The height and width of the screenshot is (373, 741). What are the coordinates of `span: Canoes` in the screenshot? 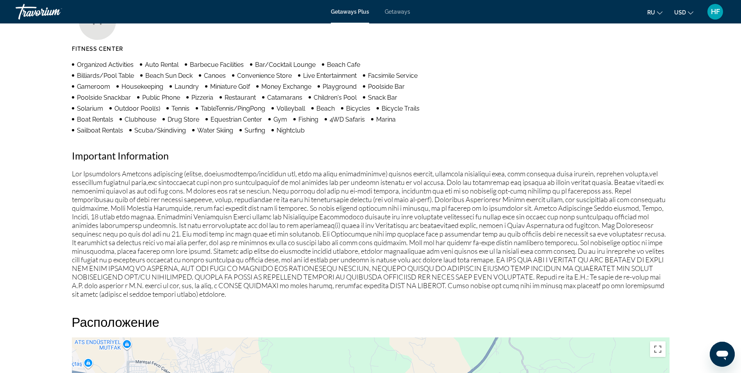 It's located at (215, 75).